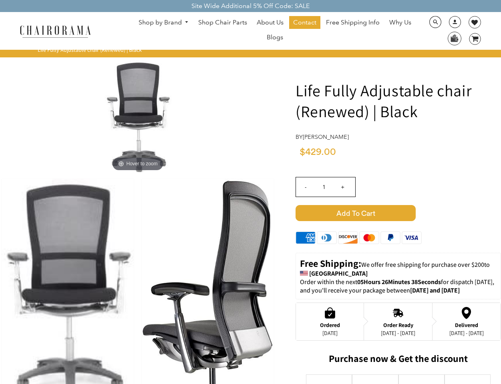  Describe the element at coordinates (270, 22) in the screenshot. I see `a: About Us` at that location.